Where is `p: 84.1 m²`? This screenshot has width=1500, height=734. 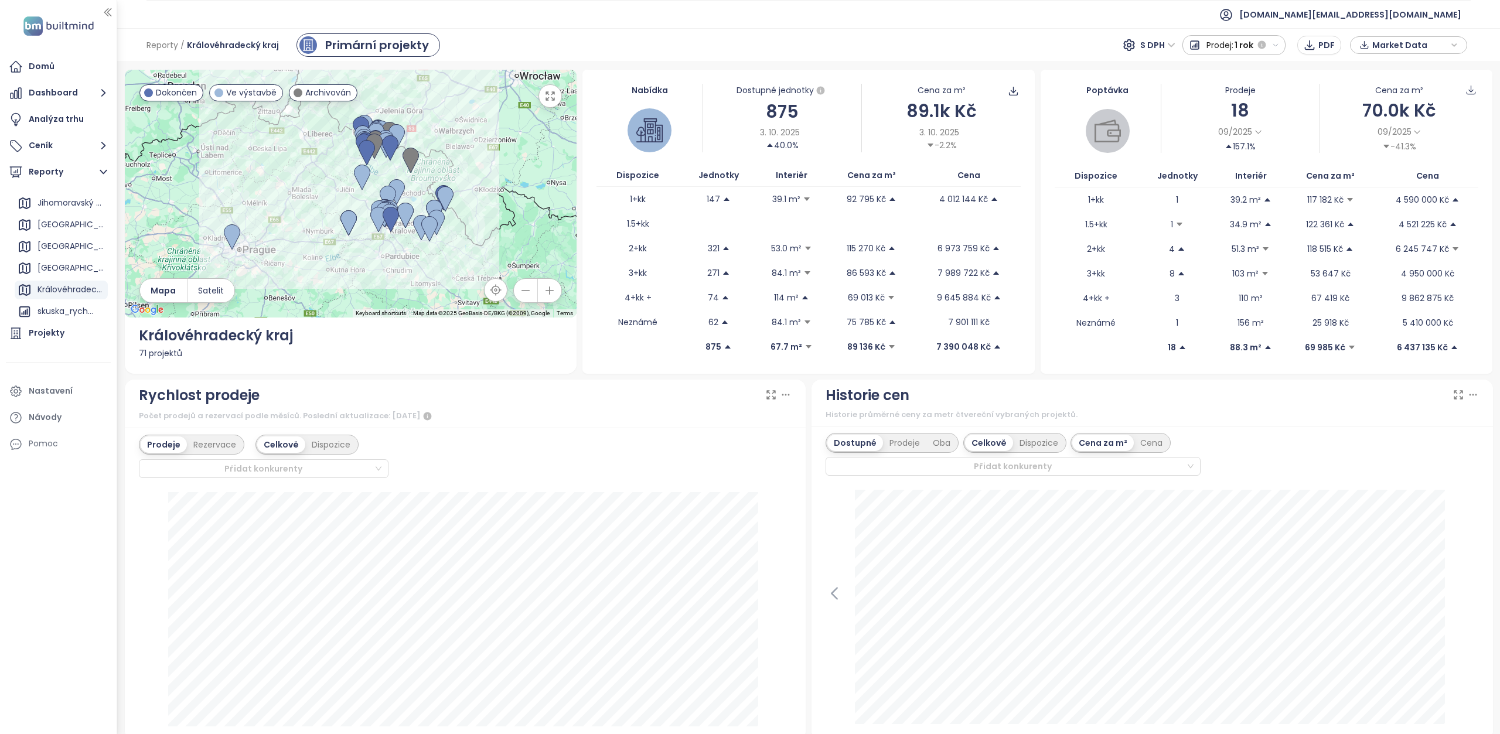 p: 84.1 m² is located at coordinates (786, 273).